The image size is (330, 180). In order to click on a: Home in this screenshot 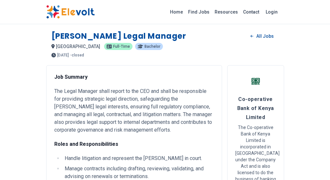, I will do `click(176, 12)`.